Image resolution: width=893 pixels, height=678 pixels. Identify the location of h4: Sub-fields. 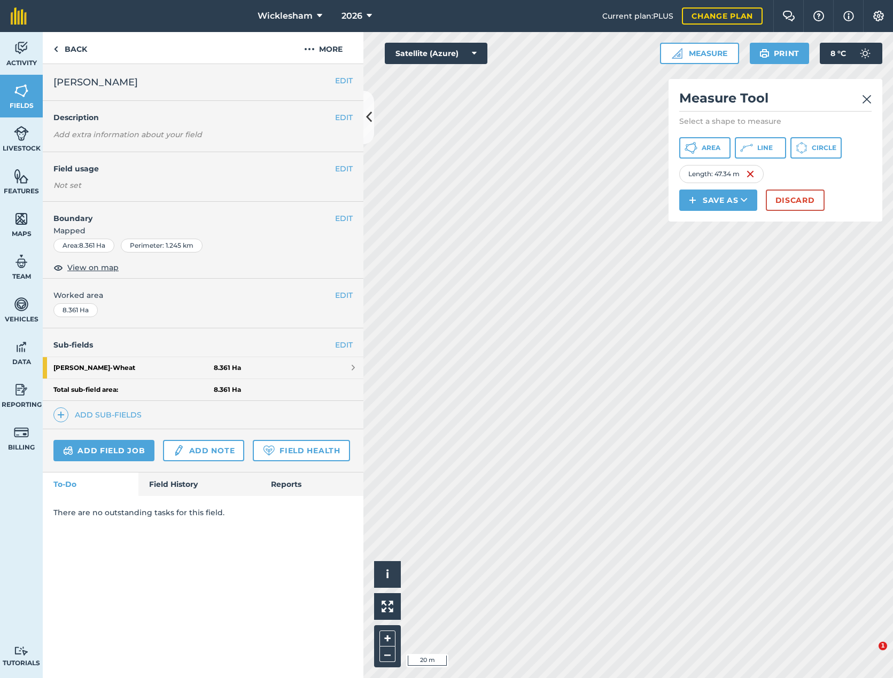
(203, 345).